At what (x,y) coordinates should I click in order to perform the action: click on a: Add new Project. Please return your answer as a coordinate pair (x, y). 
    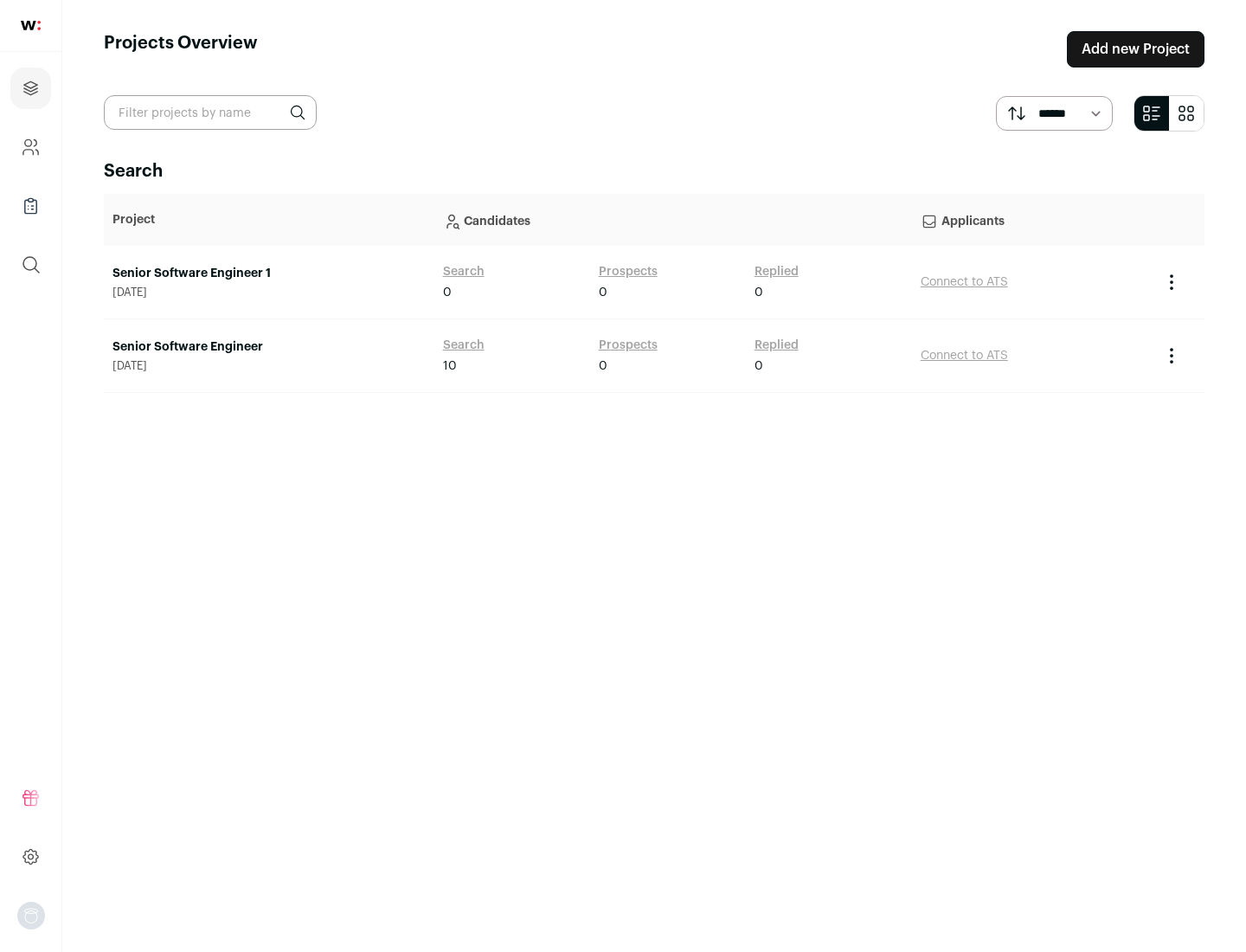
    Looking at the image, I should click on (1135, 49).